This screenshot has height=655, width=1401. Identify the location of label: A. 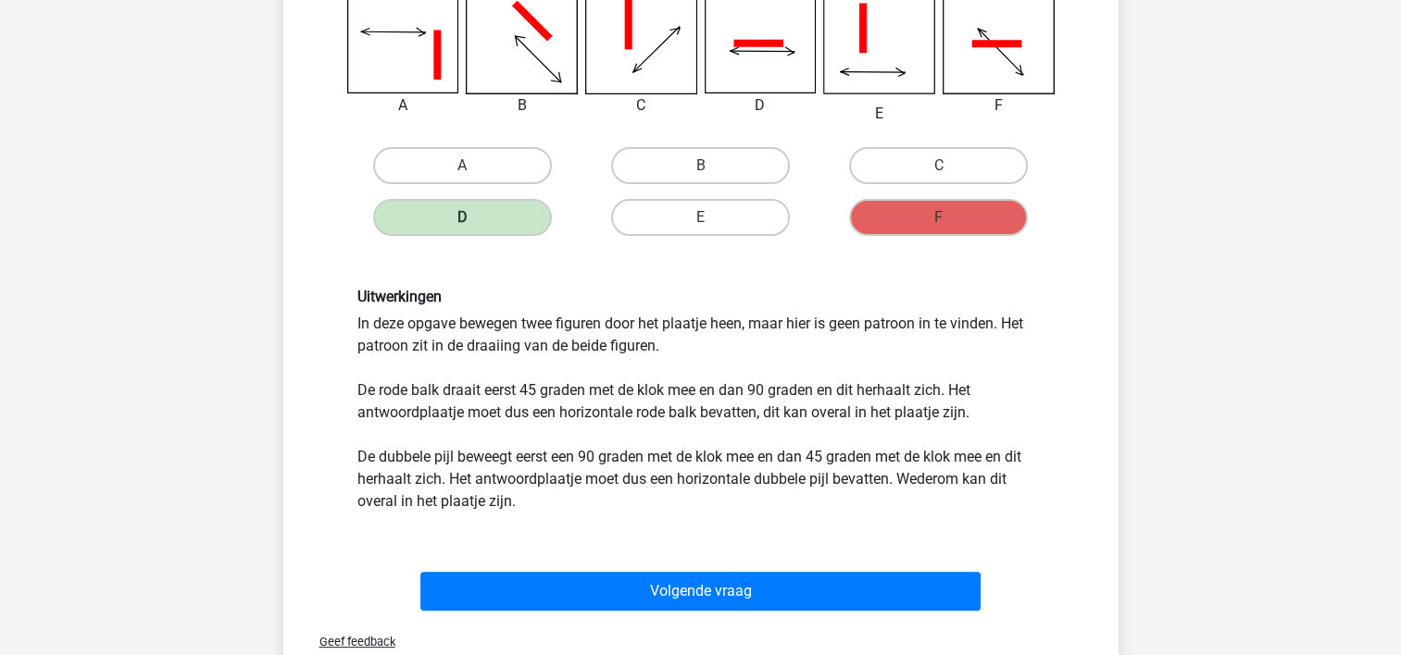
(462, 166).